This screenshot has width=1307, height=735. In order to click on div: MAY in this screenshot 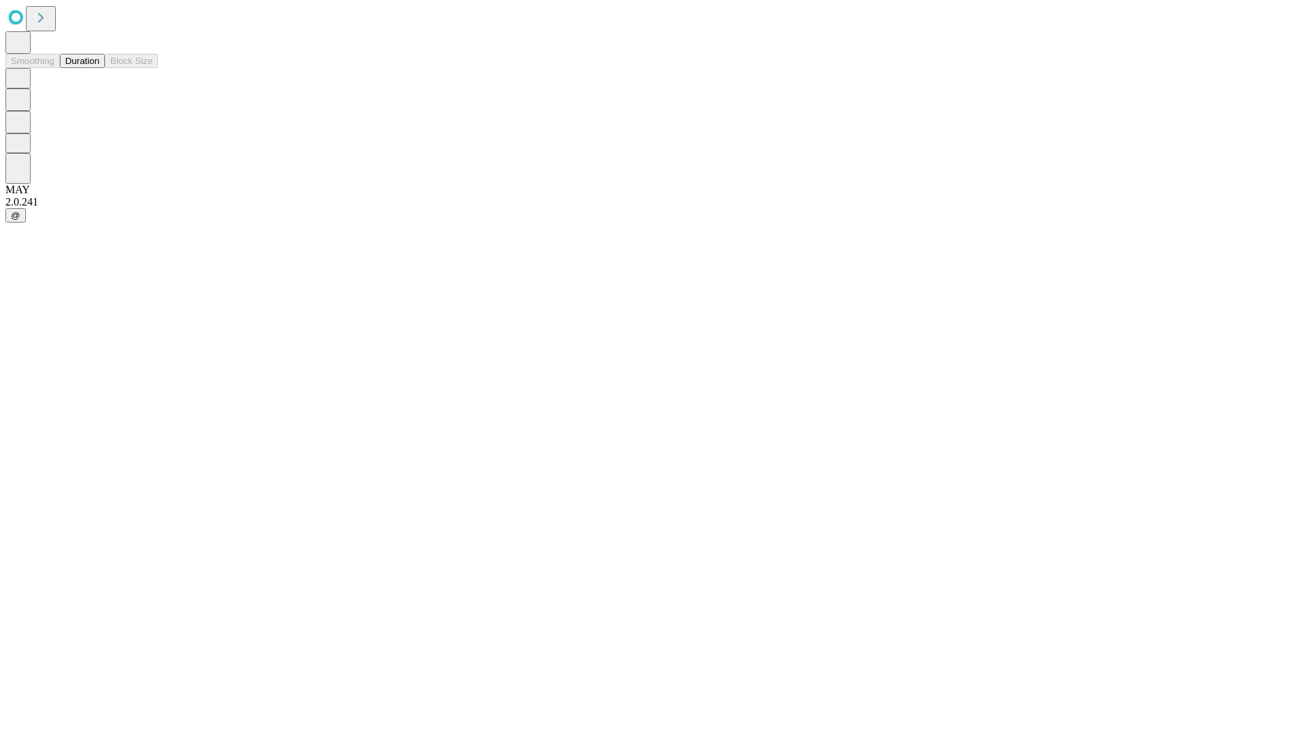, I will do `click(653, 190)`.